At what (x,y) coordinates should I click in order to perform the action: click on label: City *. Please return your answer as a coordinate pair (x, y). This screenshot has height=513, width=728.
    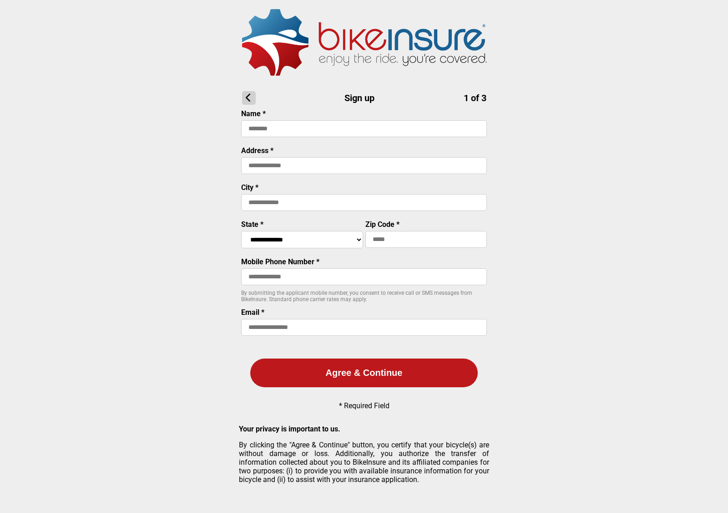
    Looking at the image, I should click on (250, 187).